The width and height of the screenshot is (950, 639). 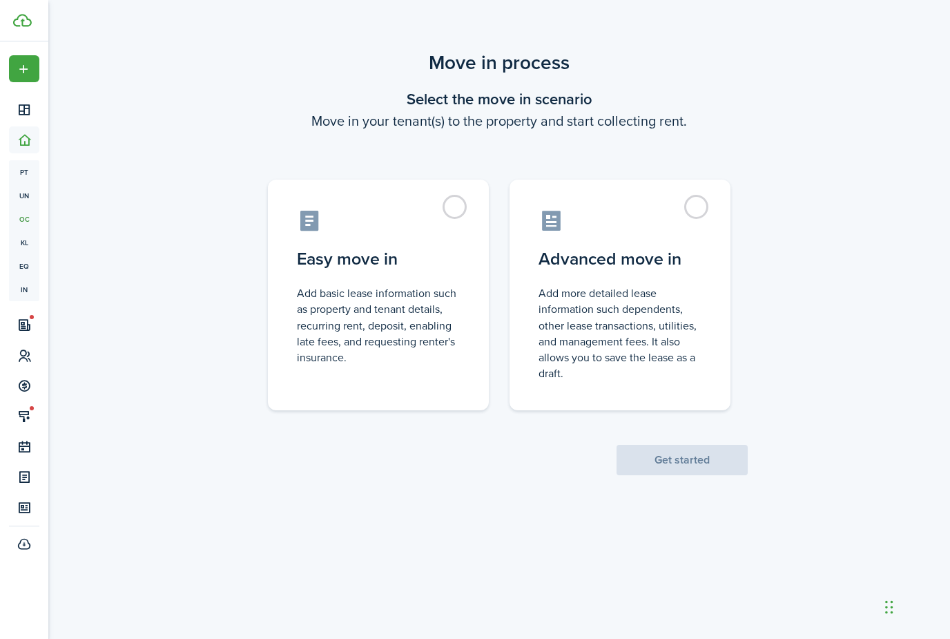 What do you see at coordinates (24, 195) in the screenshot?
I see `span: un` at bounding box center [24, 195].